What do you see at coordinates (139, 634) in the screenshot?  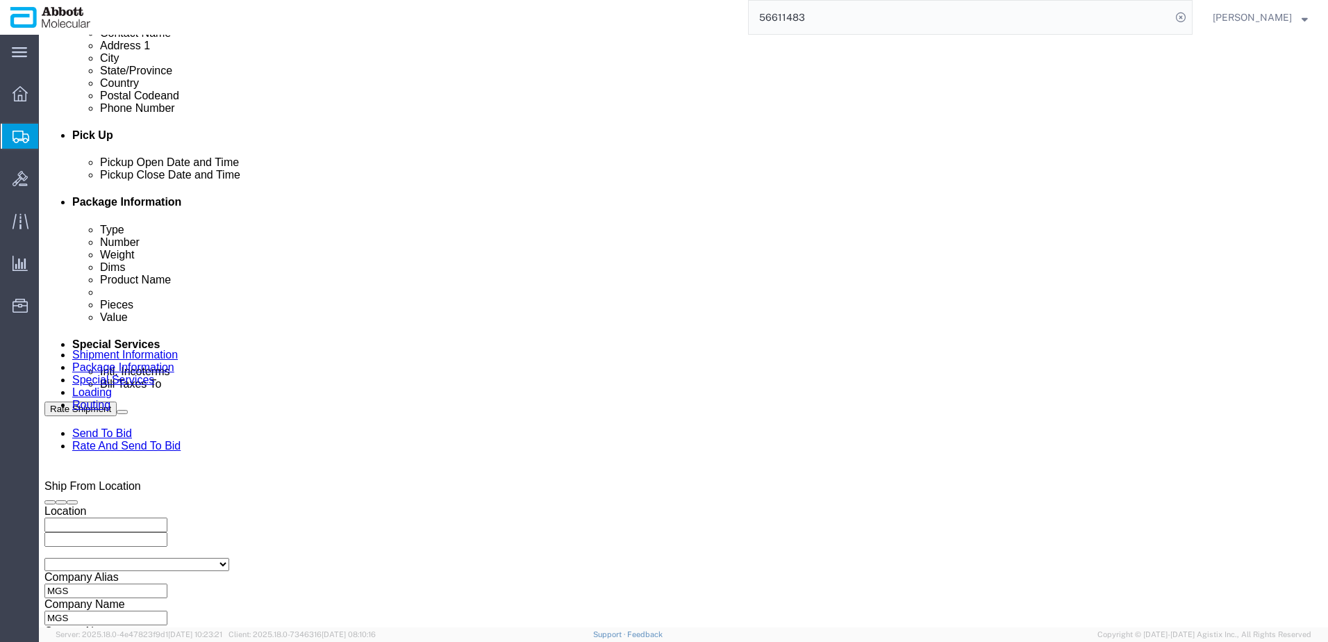 I see `span: Server: 2025.18.0-4e47823f9d1` at bounding box center [139, 634].